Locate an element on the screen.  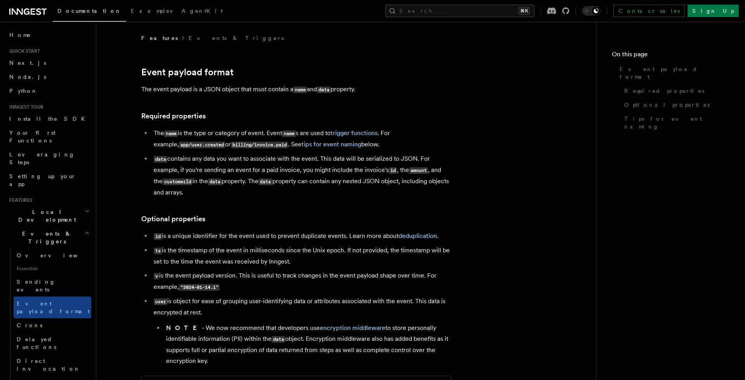
span: Local Development is located at coordinates (45, 216).